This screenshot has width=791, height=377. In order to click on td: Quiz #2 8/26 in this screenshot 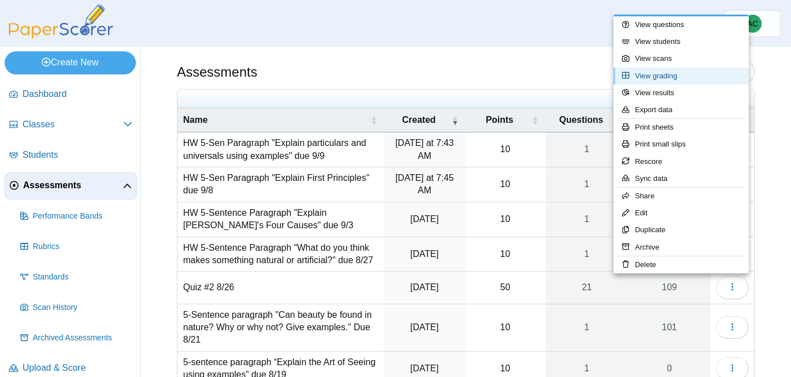, I will do `click(280, 287)`.